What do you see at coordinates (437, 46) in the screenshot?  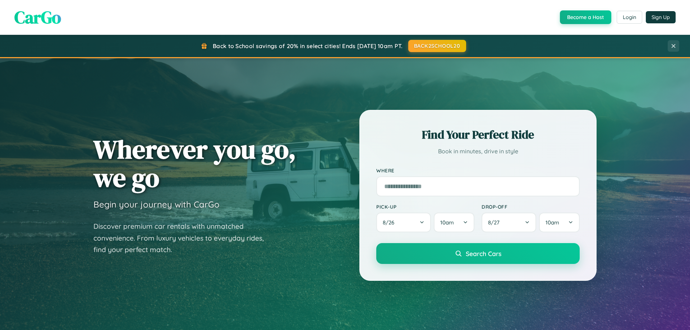 I see `button: BACK2SCHOOL20` at bounding box center [437, 46].